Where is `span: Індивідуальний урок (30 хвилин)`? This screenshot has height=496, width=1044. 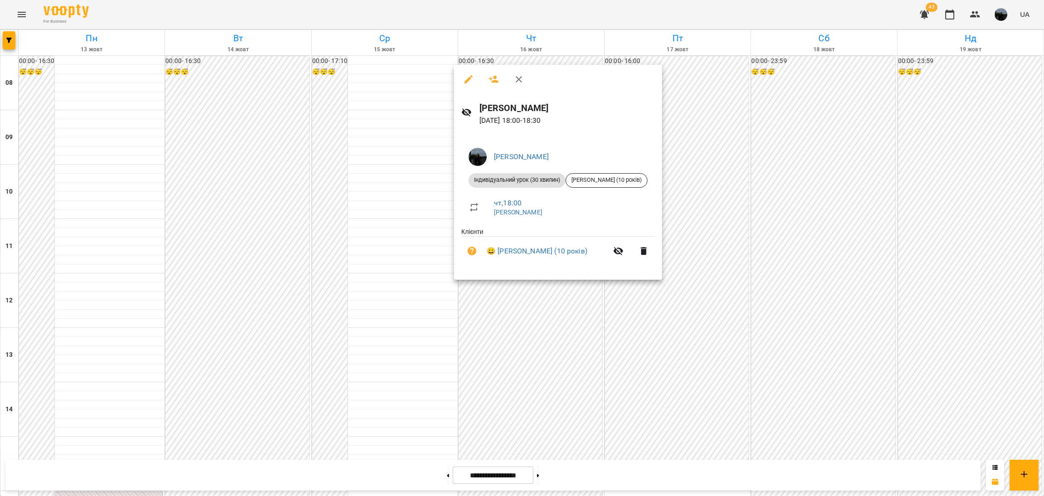 span: Індивідуальний урок (30 хвилин) is located at coordinates (517, 180).